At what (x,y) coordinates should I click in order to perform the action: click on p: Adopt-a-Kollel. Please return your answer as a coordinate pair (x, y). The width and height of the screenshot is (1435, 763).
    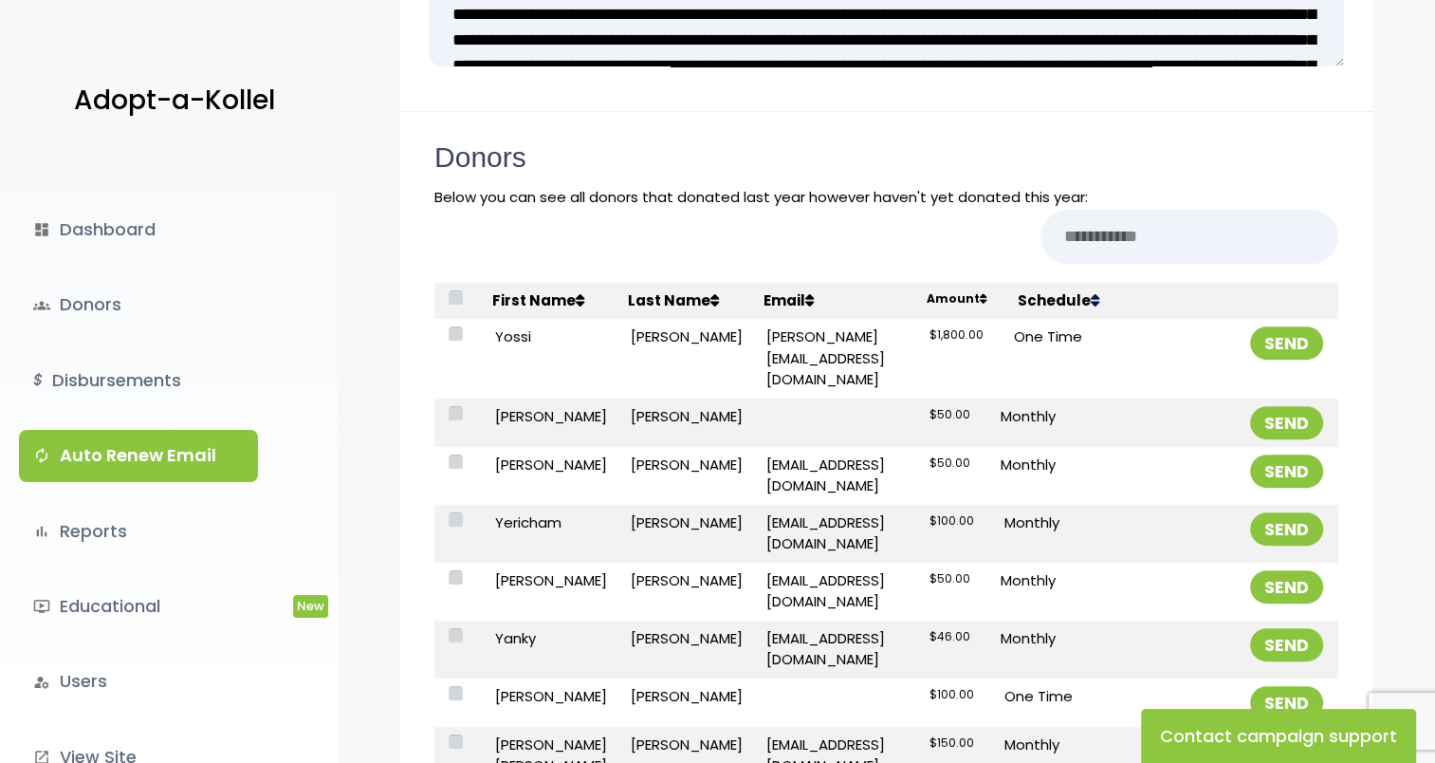
    Looking at the image, I should click on (175, 101).